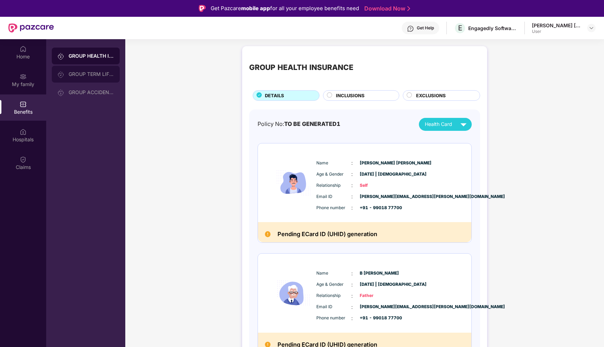 This screenshot has height=347, width=604. I want to click on img: Pending, so click(268, 234).